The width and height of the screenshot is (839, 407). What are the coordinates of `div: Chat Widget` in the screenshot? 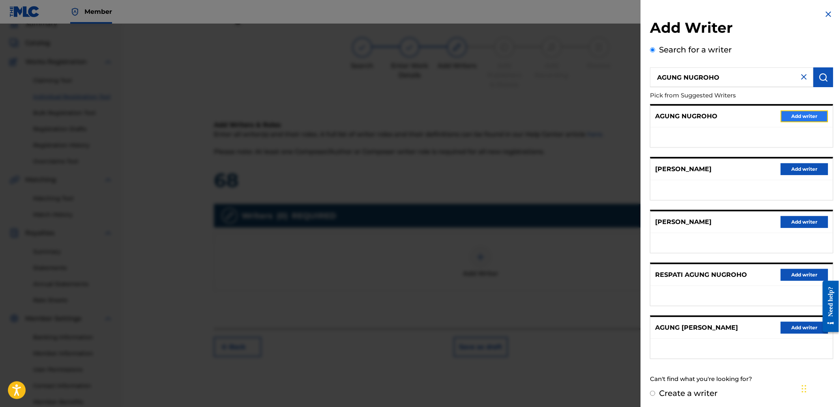 It's located at (819, 388).